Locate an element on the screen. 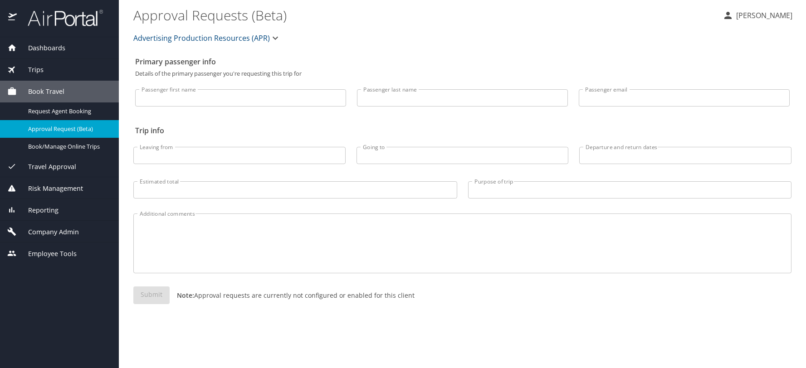  button: Advertising Production Resources (APR) is located at coordinates (207, 38).